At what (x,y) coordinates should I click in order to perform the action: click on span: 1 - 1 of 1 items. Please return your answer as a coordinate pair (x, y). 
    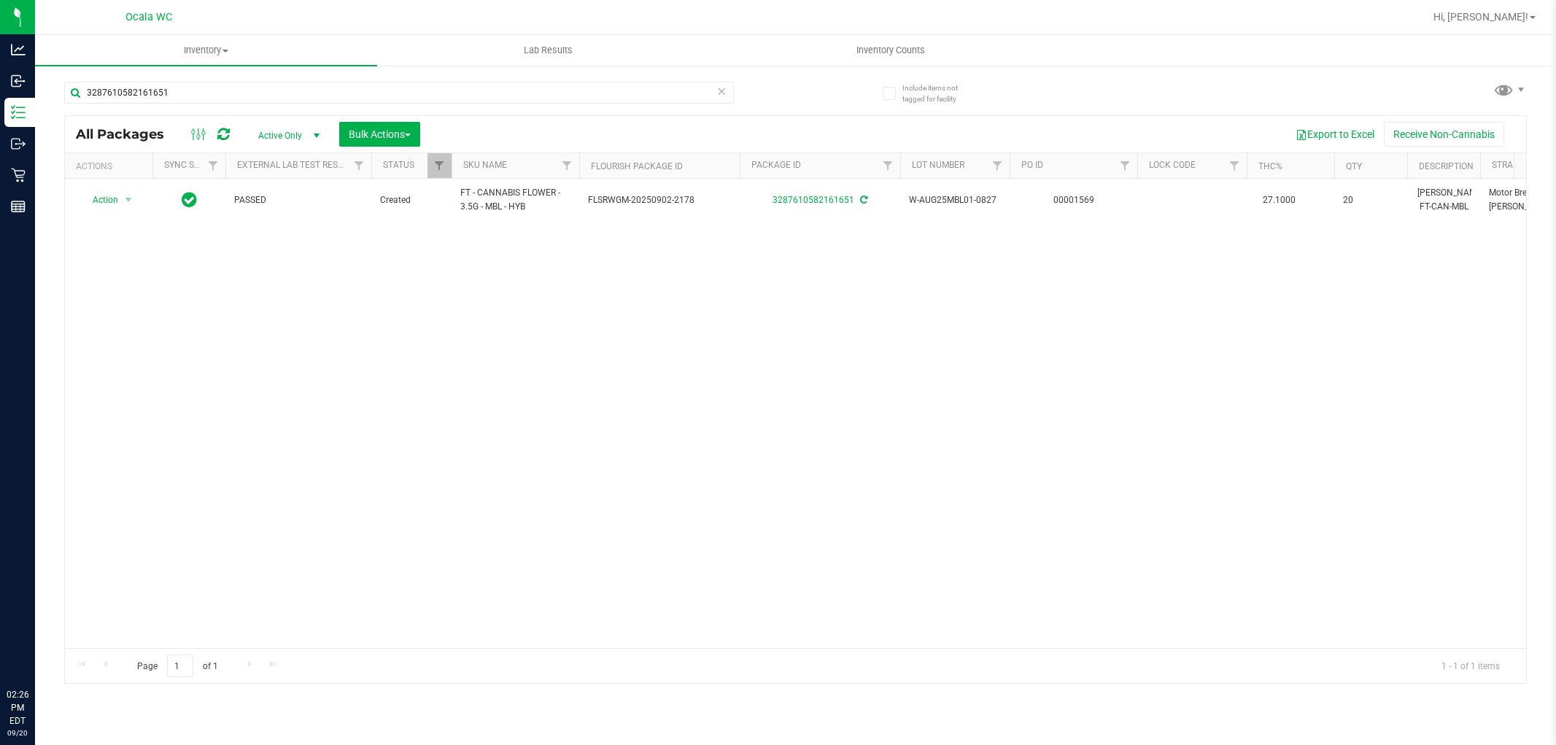
    Looking at the image, I should click on (1471, 665).